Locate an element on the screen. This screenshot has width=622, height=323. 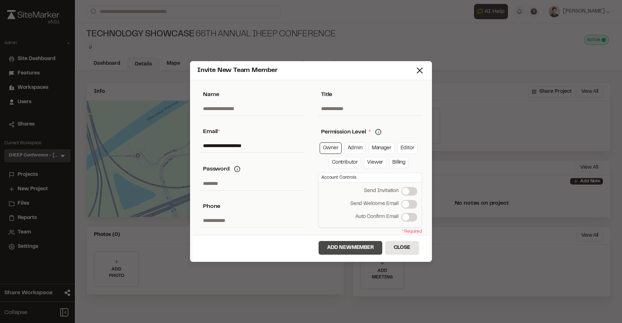
a: Owner is located at coordinates (331, 148).